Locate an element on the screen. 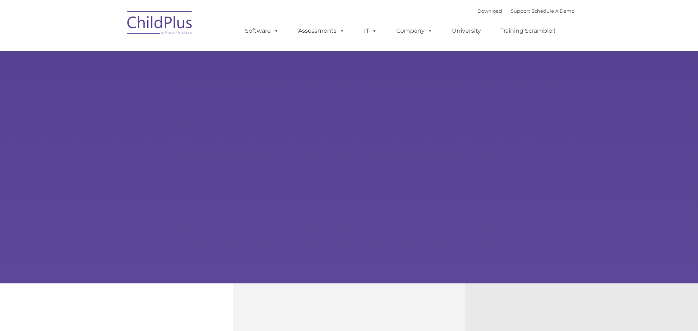 This screenshot has height=331, width=698. a: Support is located at coordinates (520, 11).